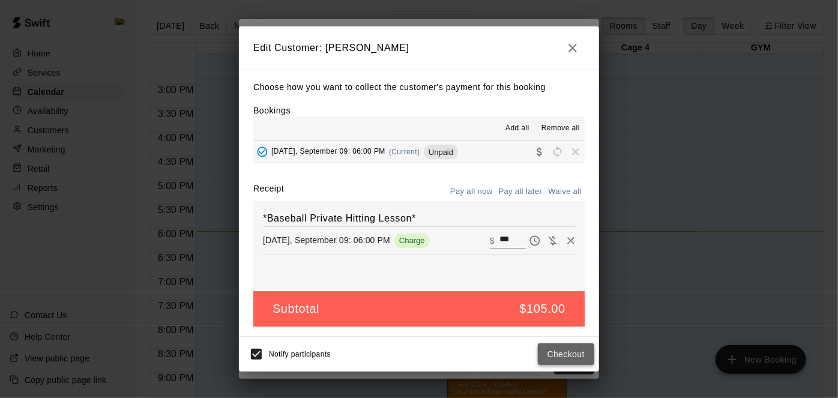 This screenshot has height=398, width=838. What do you see at coordinates (566, 354) in the screenshot?
I see `button: Checkout` at bounding box center [566, 354].